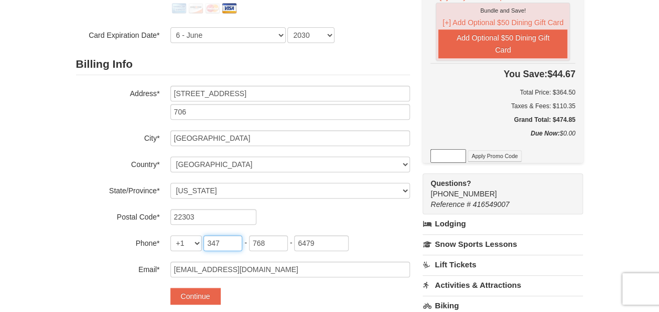 This screenshot has width=659, height=312. I want to click on label: Address*, so click(118, 92).